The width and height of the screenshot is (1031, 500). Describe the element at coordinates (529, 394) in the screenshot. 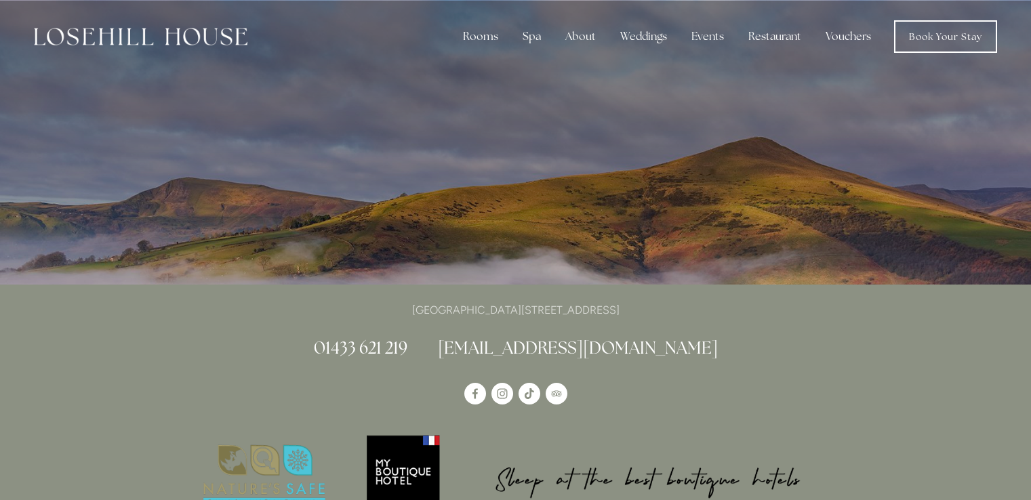

I see `a: TikTok` at that location.